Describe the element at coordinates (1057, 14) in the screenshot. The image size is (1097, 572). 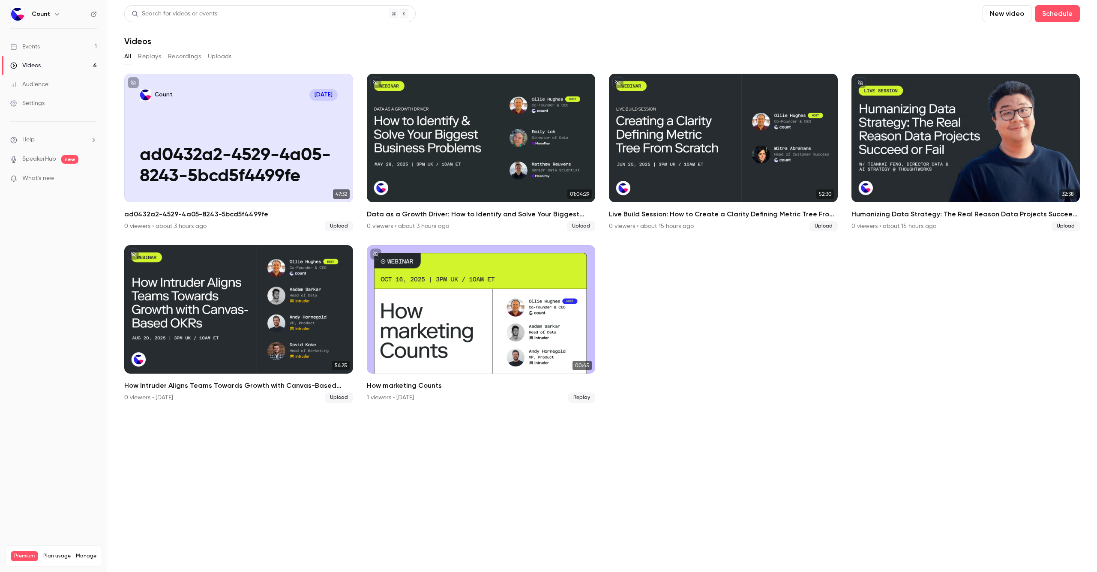
I see `button: Schedule` at that location.